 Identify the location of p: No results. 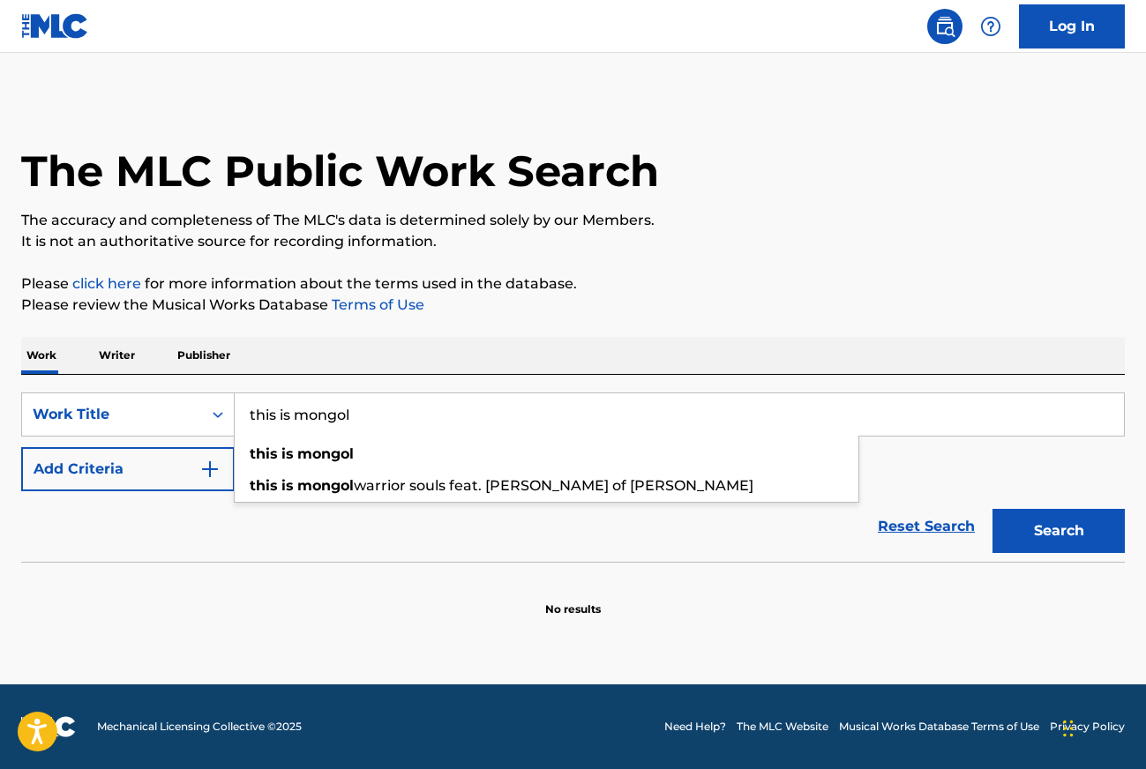
(573, 599).